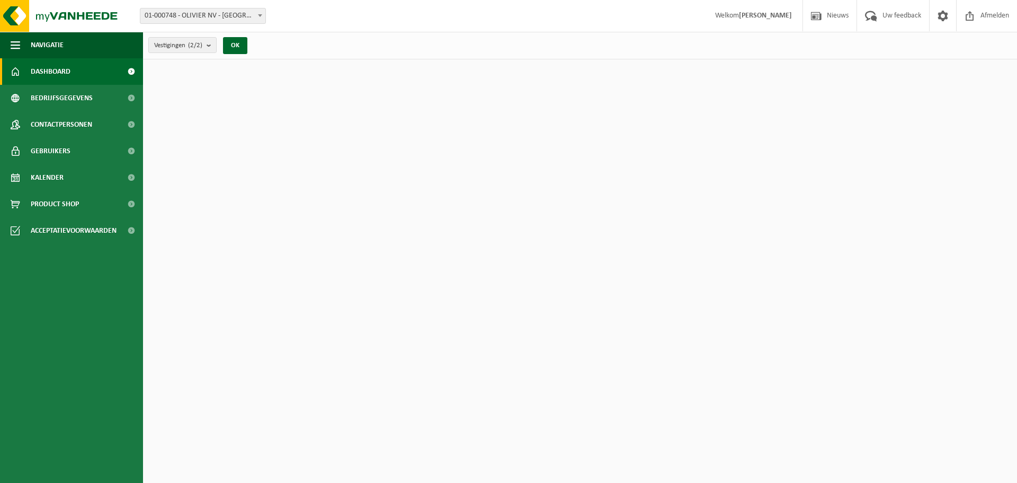 This screenshot has width=1017, height=483. I want to click on button: OK, so click(235, 46).